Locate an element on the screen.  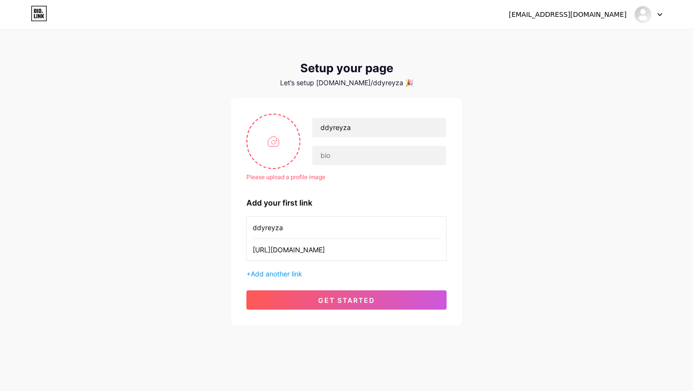
span: Add another link is located at coordinates (276, 273).